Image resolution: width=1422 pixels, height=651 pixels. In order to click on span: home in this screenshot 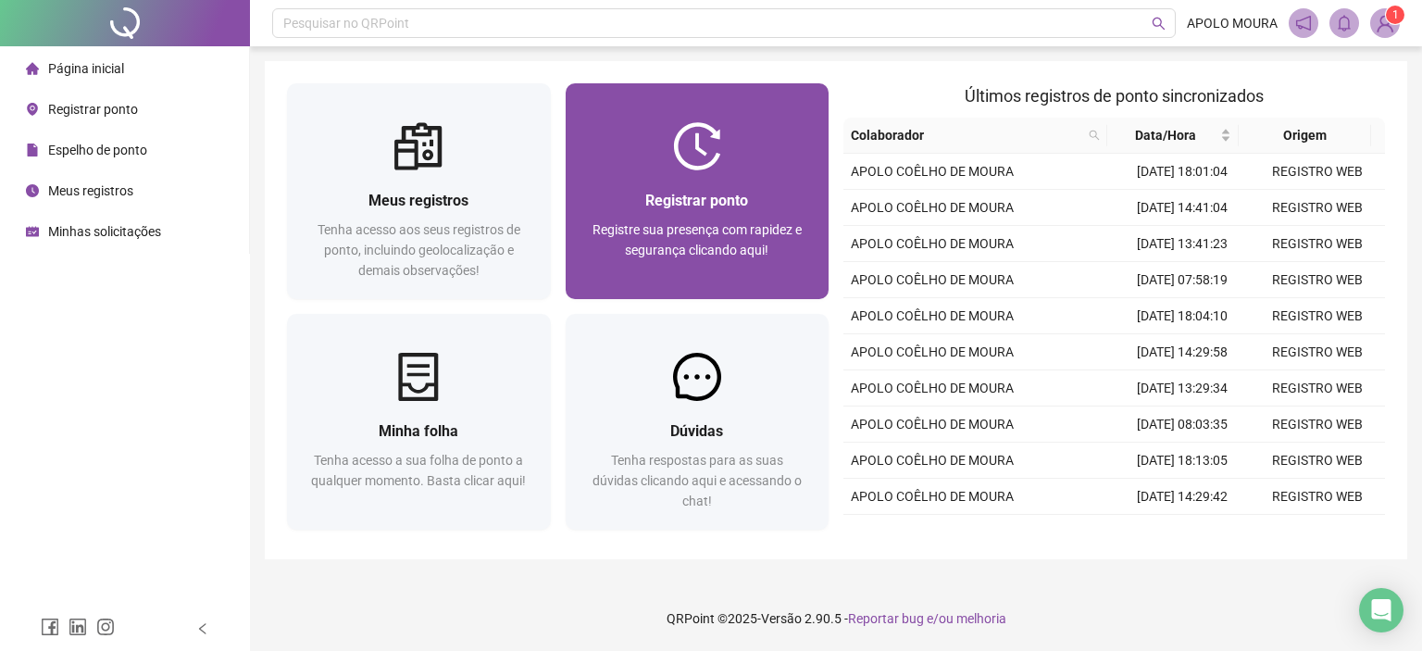, I will do `click(32, 69)`.